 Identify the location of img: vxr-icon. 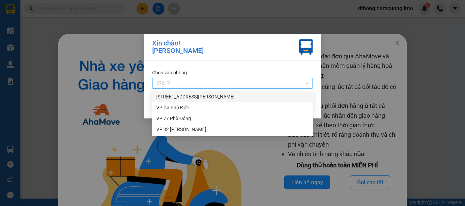
(306, 47).